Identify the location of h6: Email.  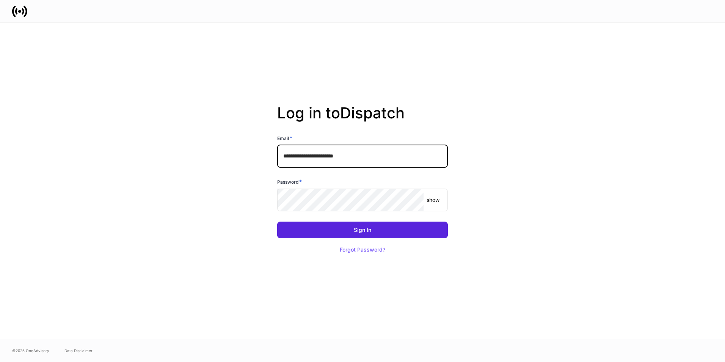
(285, 138).